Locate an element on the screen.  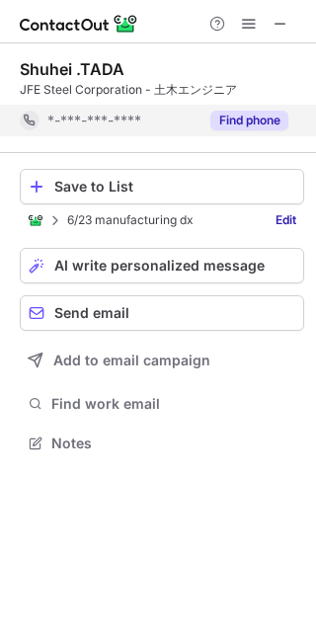
button: Notes is located at coordinates (162, 443).